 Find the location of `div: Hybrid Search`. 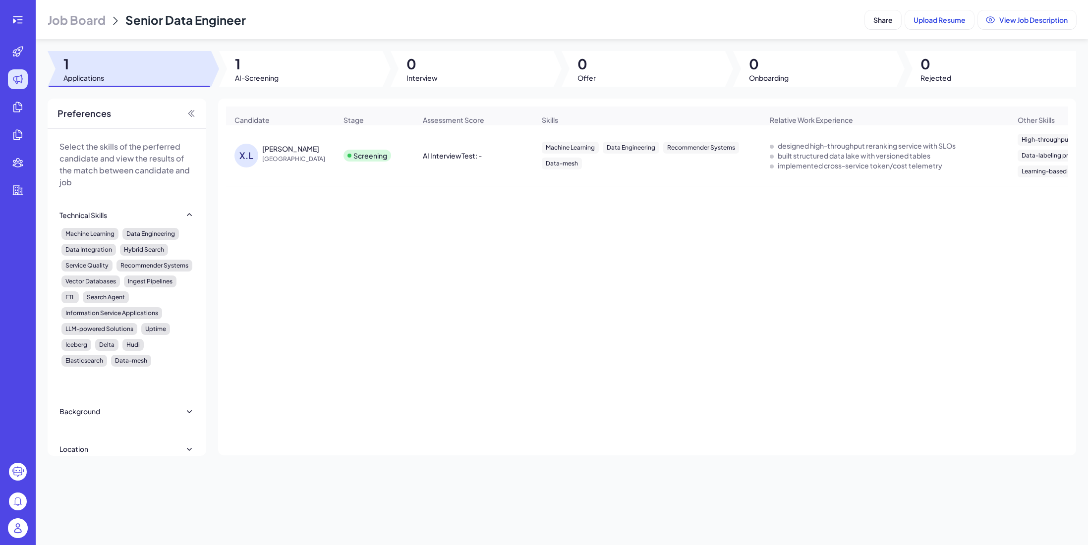

div: Hybrid Search is located at coordinates (144, 250).